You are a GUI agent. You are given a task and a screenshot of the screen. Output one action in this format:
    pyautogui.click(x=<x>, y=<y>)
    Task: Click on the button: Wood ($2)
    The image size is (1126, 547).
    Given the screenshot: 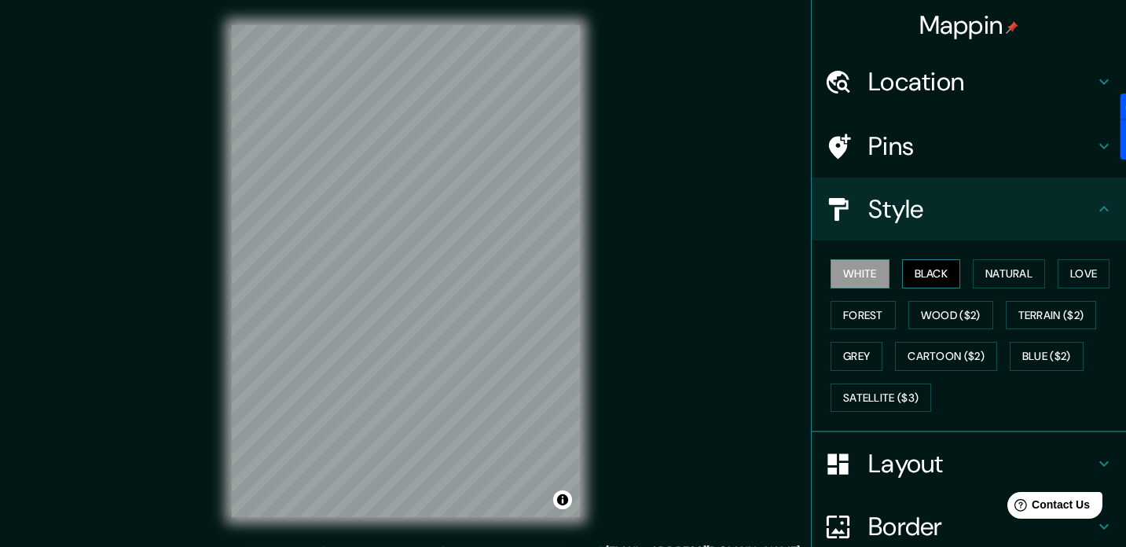 What is the action you would take?
    pyautogui.click(x=951, y=315)
    